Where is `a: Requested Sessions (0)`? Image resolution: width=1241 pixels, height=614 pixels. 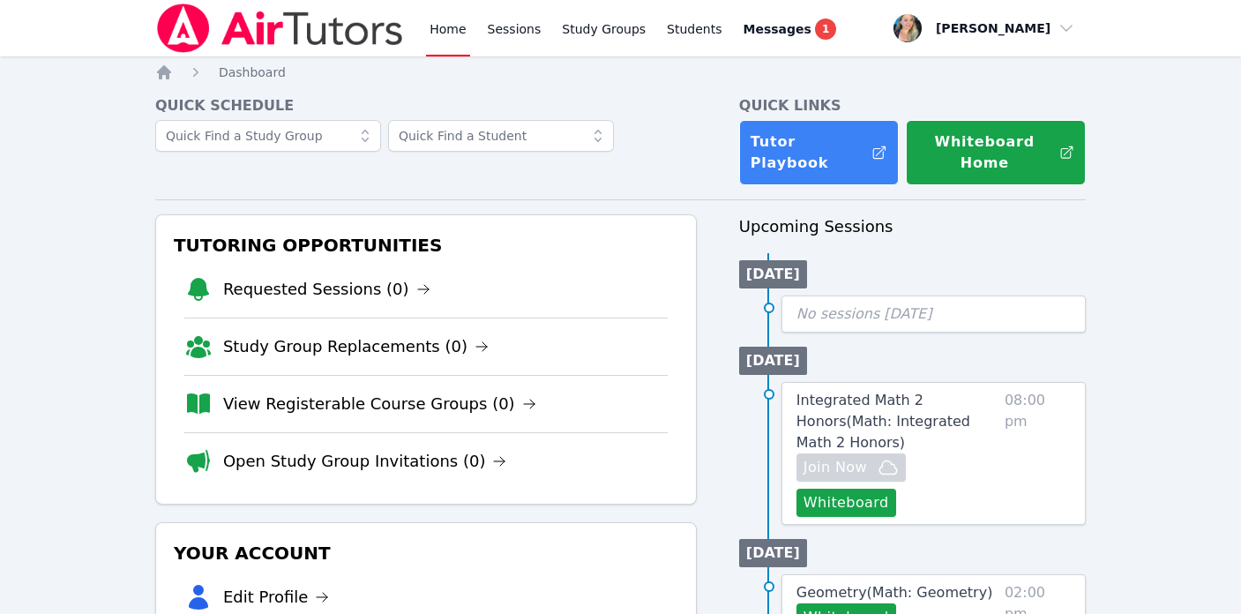
a: Requested Sessions (0) is located at coordinates (326, 289).